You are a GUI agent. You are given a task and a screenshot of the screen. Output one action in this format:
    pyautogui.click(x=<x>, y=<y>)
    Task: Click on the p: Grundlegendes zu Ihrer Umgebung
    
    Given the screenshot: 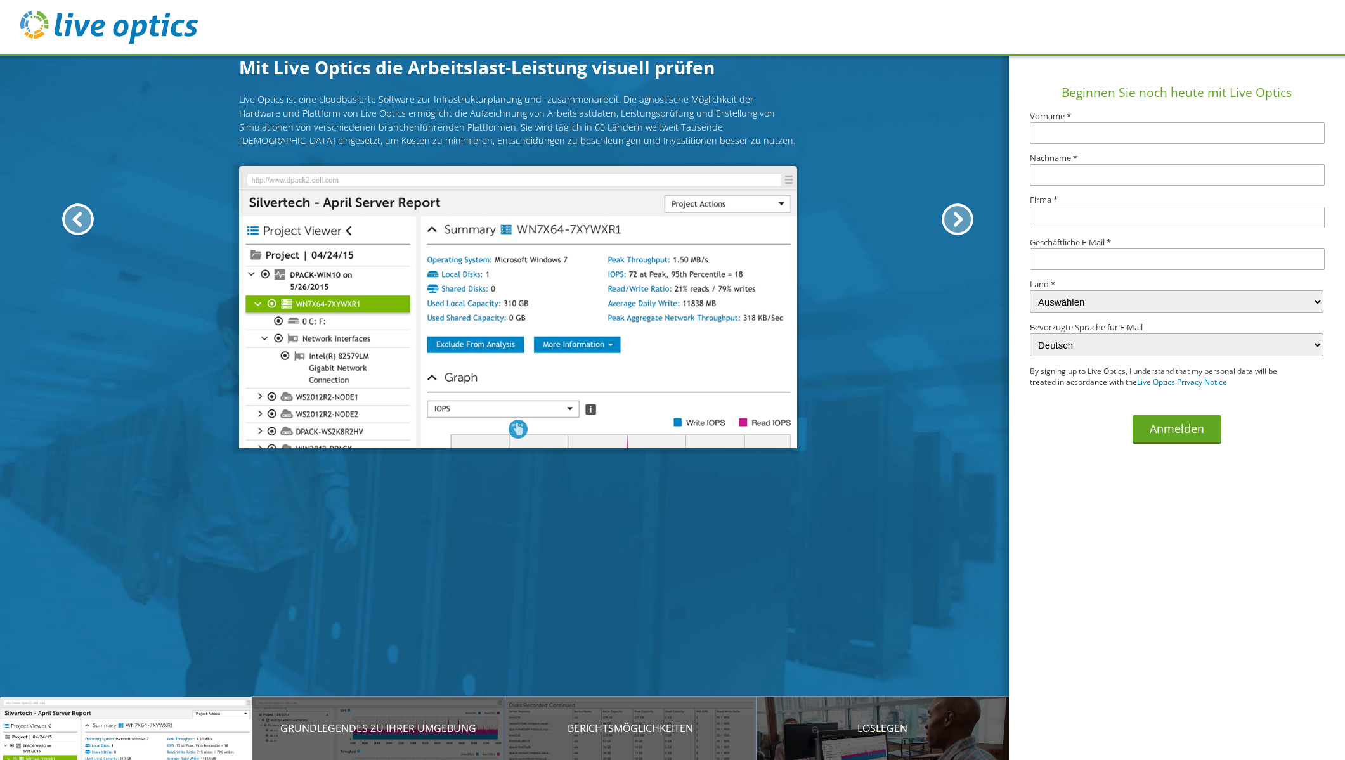 What is the action you would take?
    pyautogui.click(x=378, y=728)
    